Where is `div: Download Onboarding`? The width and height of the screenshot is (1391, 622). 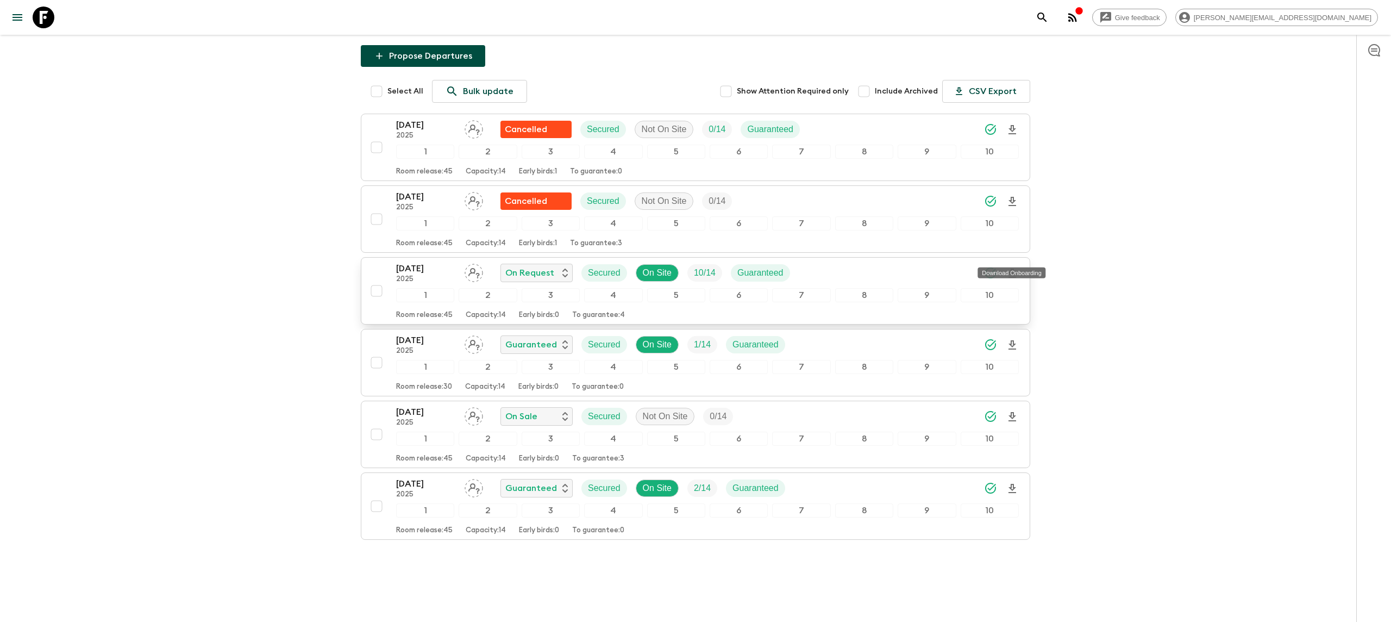 div: Download Onboarding is located at coordinates (1011, 273).